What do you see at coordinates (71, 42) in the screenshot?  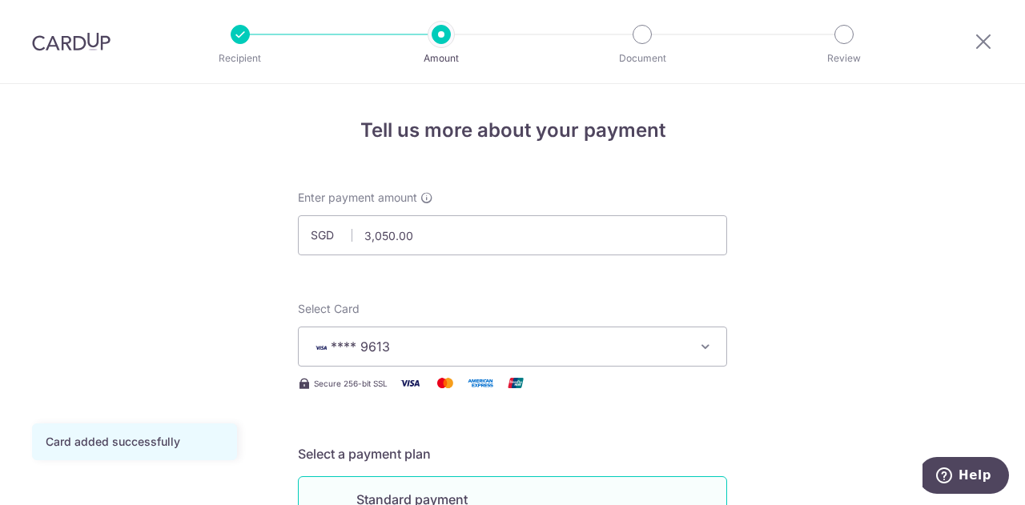 I see `img: CardUp` at bounding box center [71, 42].